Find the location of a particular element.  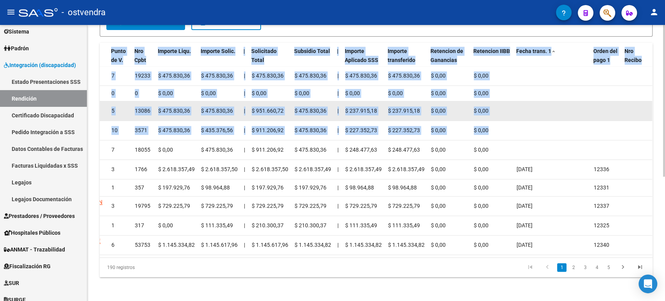

a: 3 is located at coordinates (585, 267).